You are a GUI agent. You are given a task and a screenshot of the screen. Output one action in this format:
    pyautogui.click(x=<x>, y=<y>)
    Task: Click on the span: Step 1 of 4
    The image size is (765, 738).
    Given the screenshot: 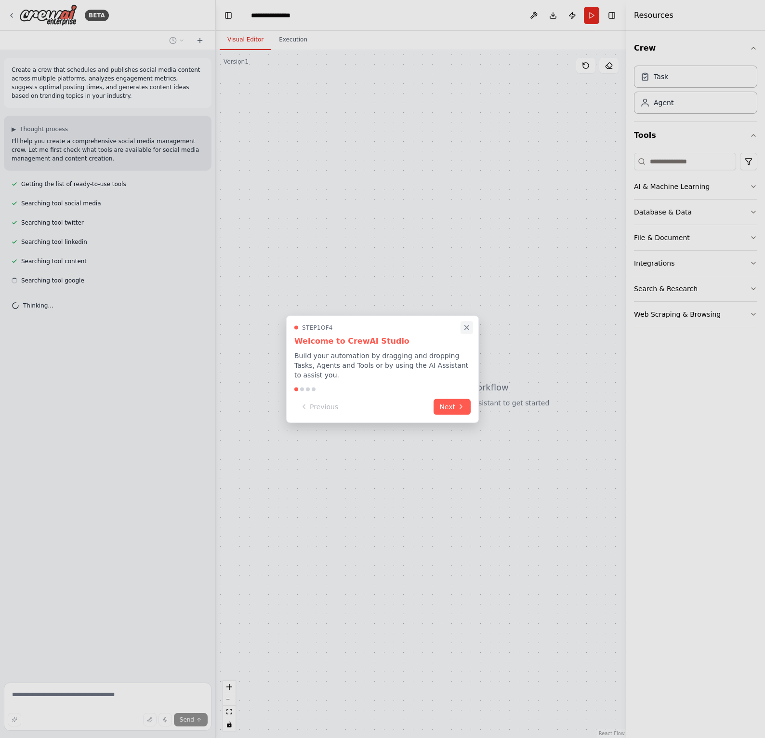 What is the action you would take?
    pyautogui.click(x=318, y=327)
    